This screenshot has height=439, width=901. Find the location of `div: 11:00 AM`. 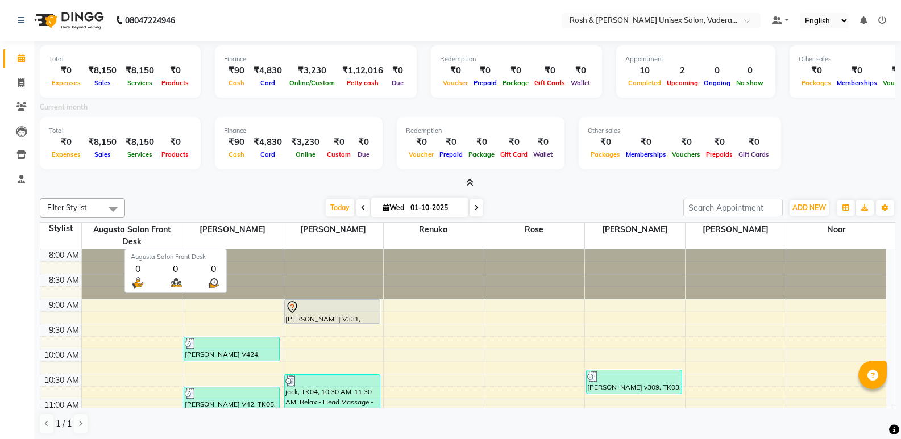

div: 11:00 AM is located at coordinates (61, 405).